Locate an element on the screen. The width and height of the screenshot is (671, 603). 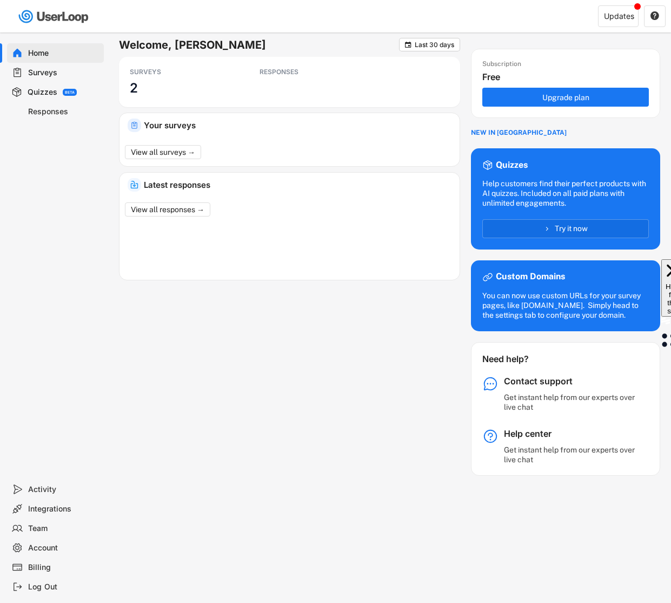
div: Surveys is located at coordinates (64, 73).